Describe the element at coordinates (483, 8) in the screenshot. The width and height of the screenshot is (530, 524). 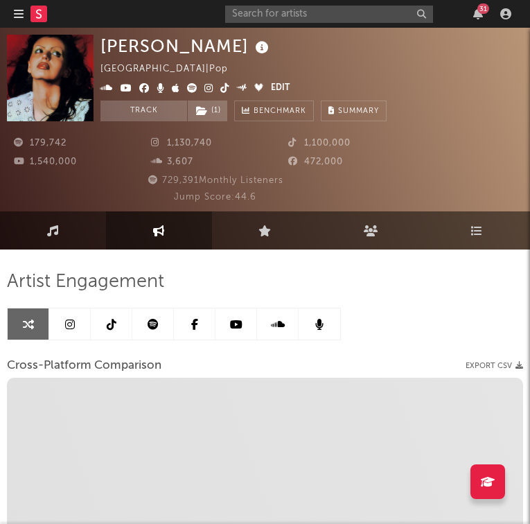
I see `div: 31` at that location.